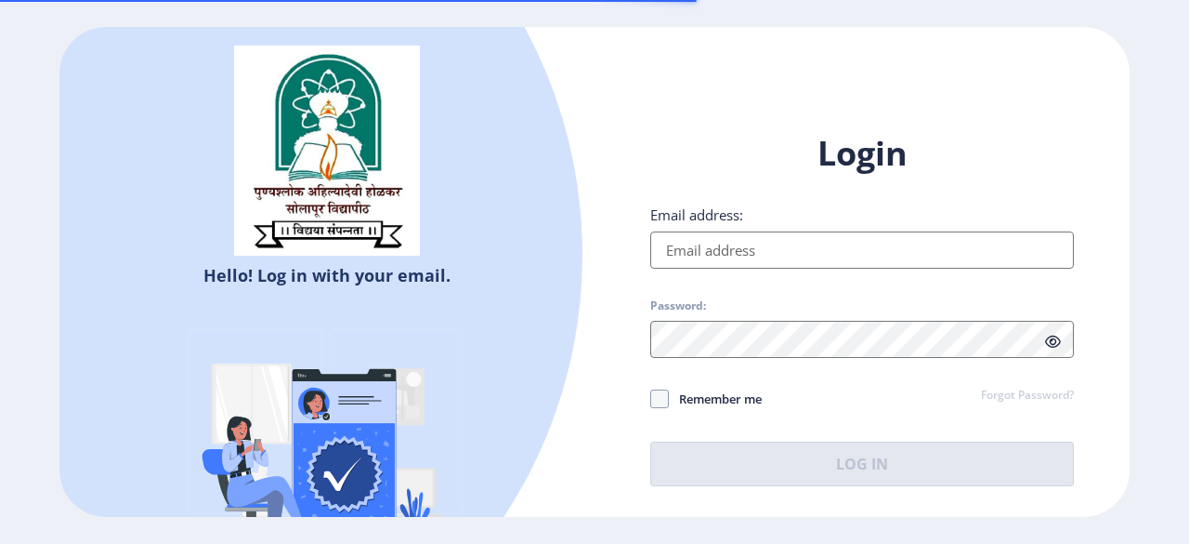 The image size is (1189, 544). What do you see at coordinates (862, 250) in the screenshot?
I see `input: Email address` at bounding box center [862, 250].